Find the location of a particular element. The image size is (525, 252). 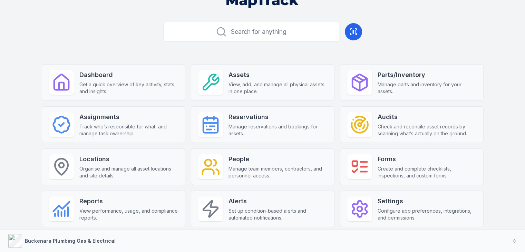

a: ReportsView performance, usage, and compliance reports. is located at coordinates (114, 209).